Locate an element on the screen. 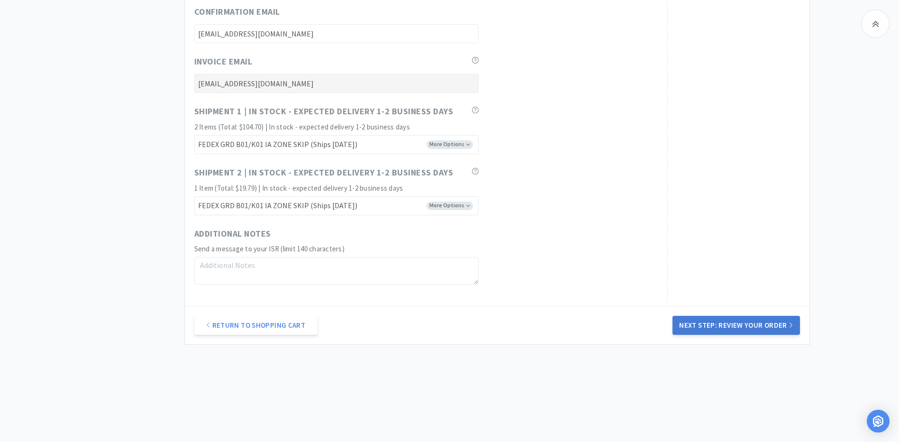 This screenshot has height=442, width=899. span: Shipment 2 | In stock - expected delivery 1-2 business days is located at coordinates (324, 173).